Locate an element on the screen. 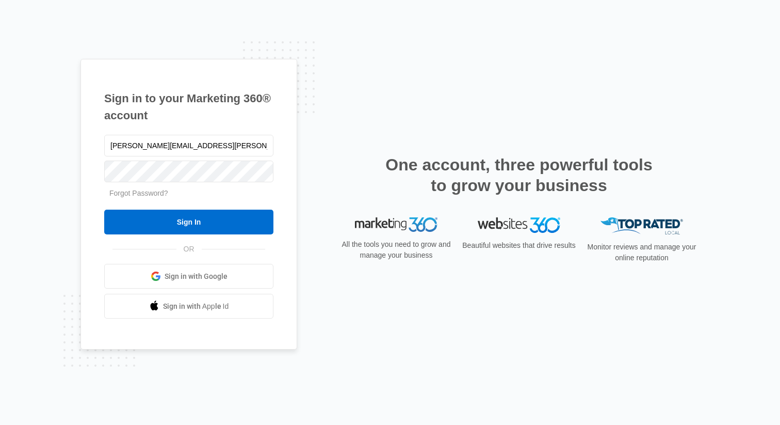 The width and height of the screenshot is (780, 425). a: Sign in with Google is located at coordinates (189, 276).